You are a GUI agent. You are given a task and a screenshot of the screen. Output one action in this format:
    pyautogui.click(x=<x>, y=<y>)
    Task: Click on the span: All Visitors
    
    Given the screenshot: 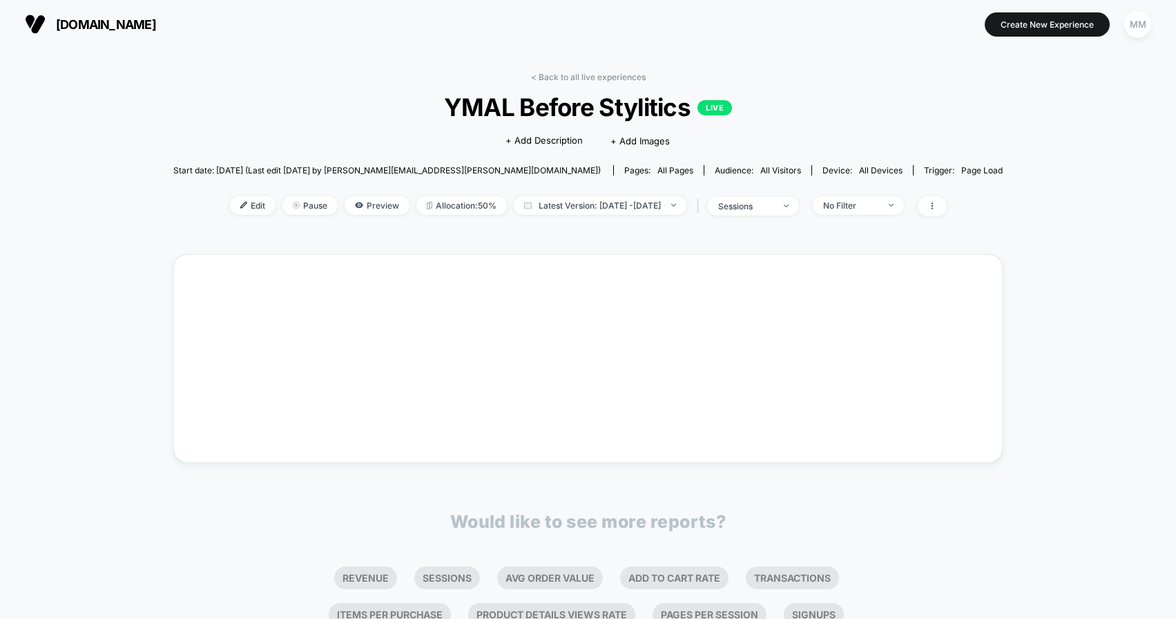 What is the action you would take?
    pyautogui.click(x=781, y=170)
    